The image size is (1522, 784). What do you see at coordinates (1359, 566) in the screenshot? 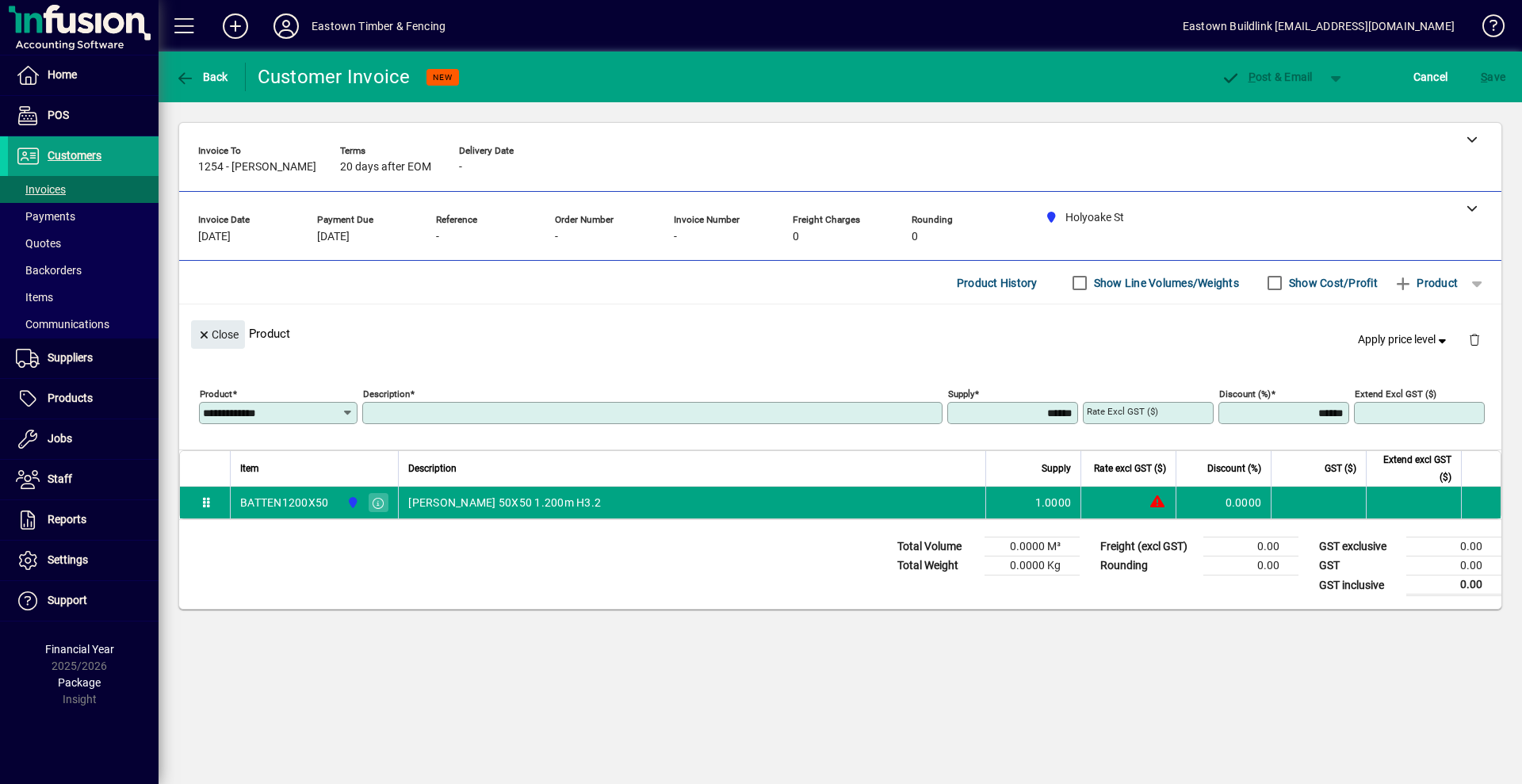
I see `td: GST` at bounding box center [1359, 566].